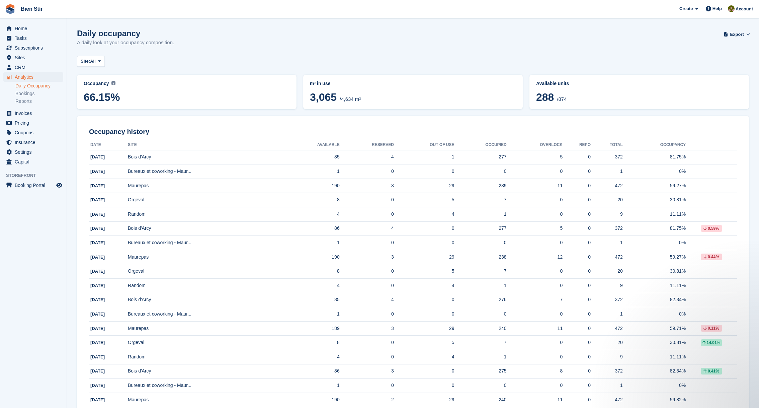 Image resolution: width=759 pixels, height=408 pixels. What do you see at coordinates (91, 61) in the screenshot?
I see `button: Site: All` at bounding box center [91, 61].